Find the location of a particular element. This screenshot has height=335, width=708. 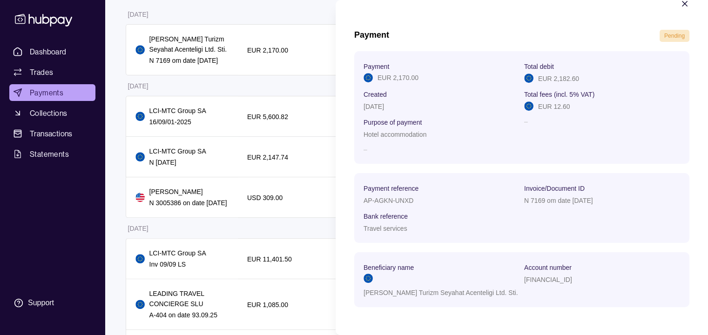

p: Payment is located at coordinates (376, 67).